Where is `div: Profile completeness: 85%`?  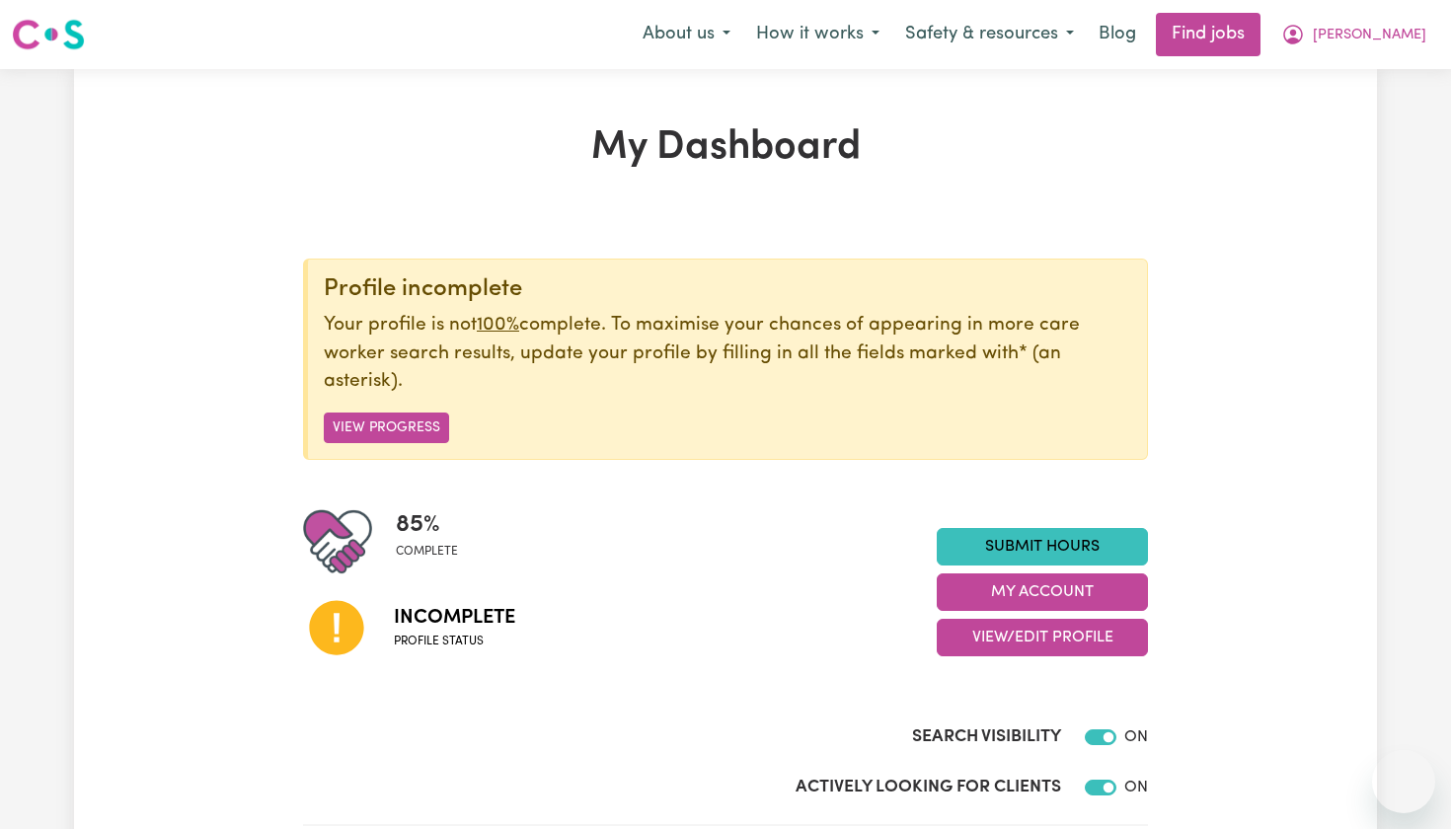 div: Profile completeness: 85% is located at coordinates (434, 542).